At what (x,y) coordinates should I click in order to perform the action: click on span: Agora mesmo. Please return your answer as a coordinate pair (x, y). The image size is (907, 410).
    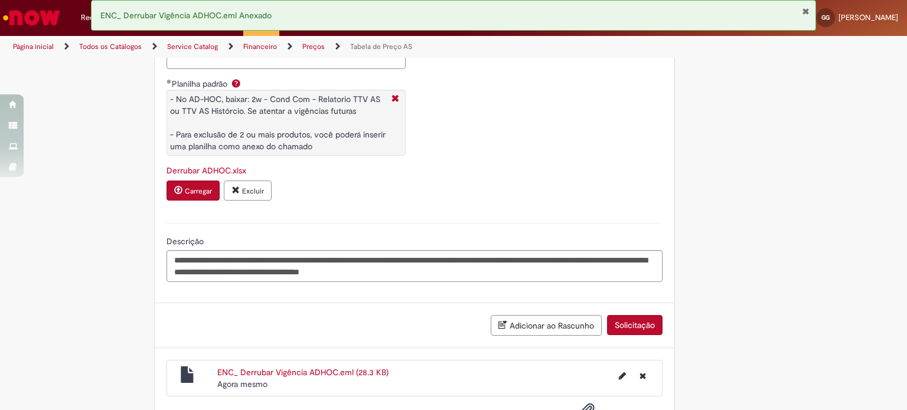
    Looking at the image, I should click on (242, 384).